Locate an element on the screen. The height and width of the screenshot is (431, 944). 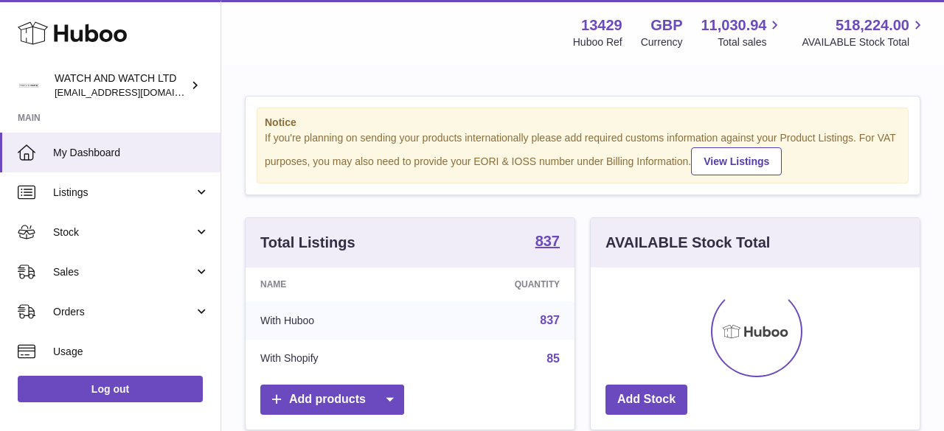
span: 11,030.94 is located at coordinates (733, 25).